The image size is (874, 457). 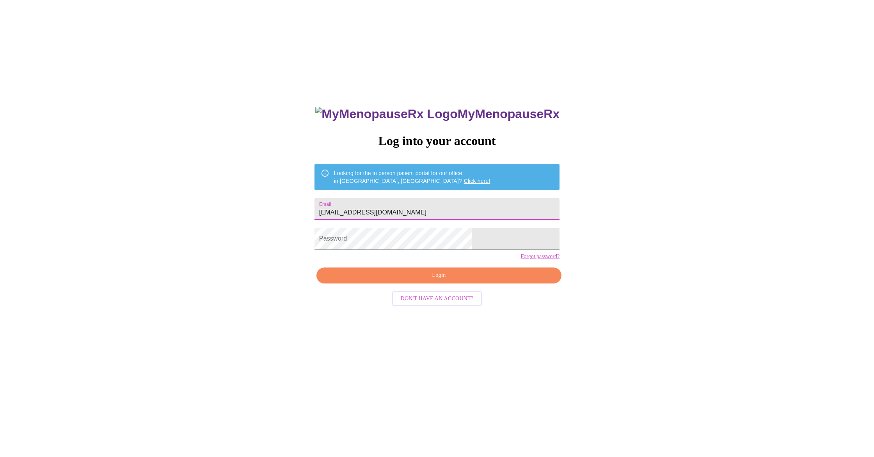 What do you see at coordinates (437, 141) in the screenshot?
I see `h3: Log into your account` at bounding box center [437, 141].